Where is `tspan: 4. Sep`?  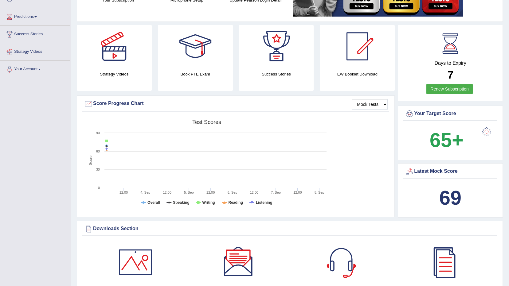
tspan: 4. Sep is located at coordinates (145, 193).